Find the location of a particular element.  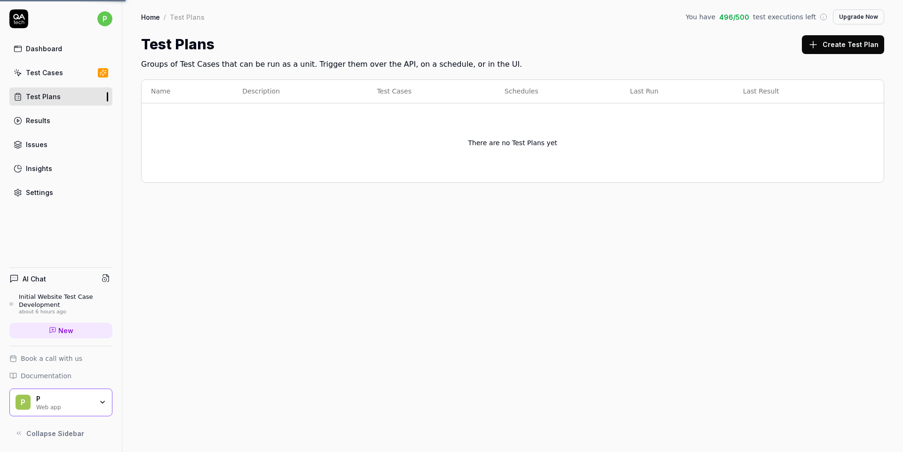

div: Settings is located at coordinates (39, 192).